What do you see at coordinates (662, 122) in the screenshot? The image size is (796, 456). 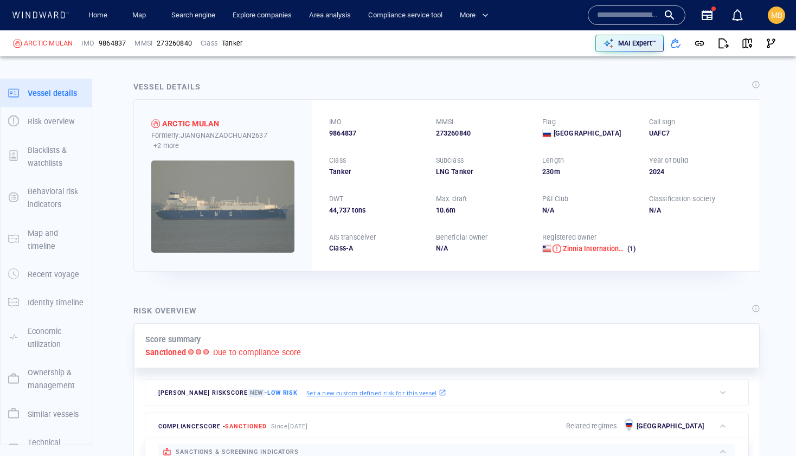 I see `p: Call sign` at bounding box center [662, 122].